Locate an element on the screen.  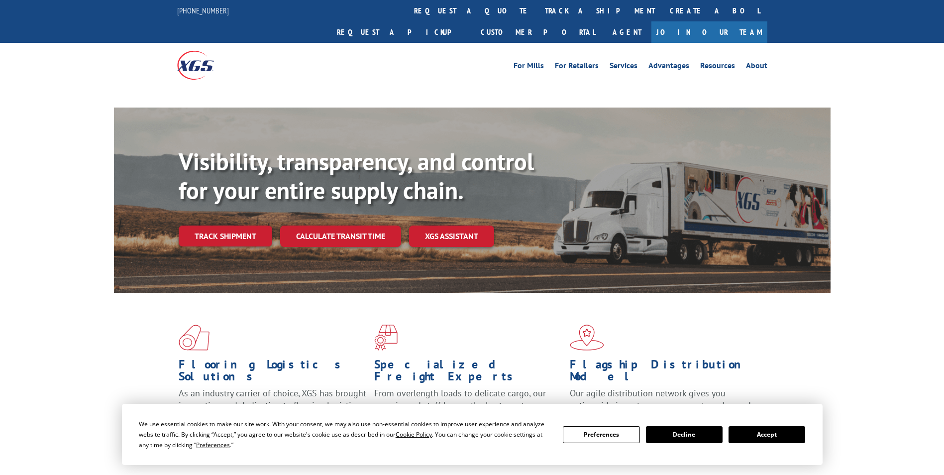
img: xgs-icon-total-supply-chain-intelligence-red is located at coordinates (194, 337).